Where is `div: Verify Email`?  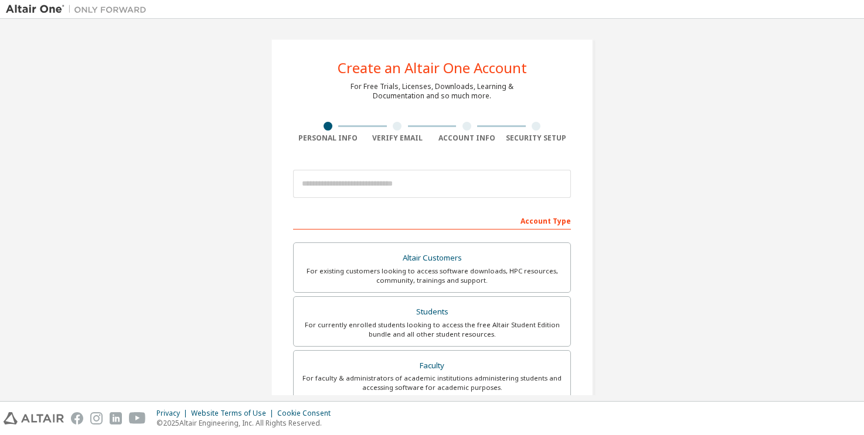 div: Verify Email is located at coordinates (397, 138).